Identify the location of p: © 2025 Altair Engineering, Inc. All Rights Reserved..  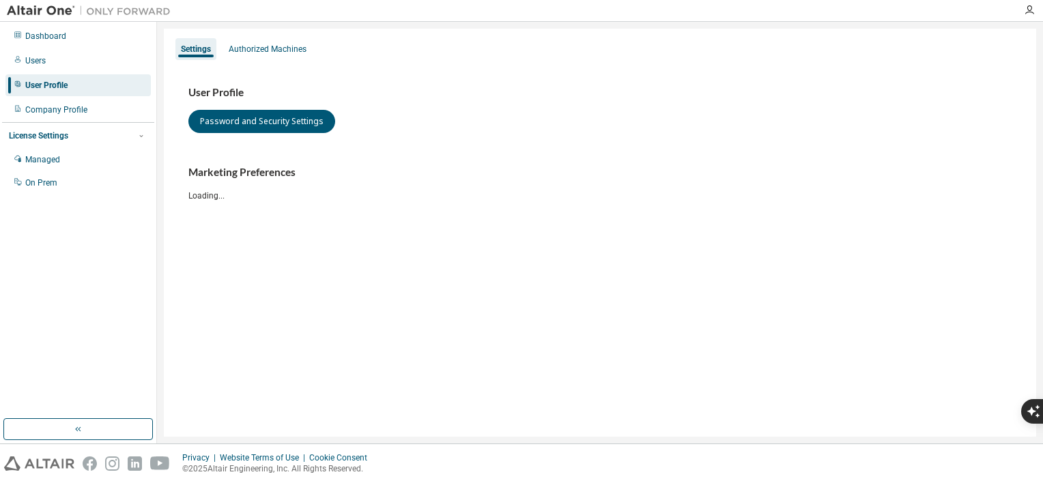
(278, 469).